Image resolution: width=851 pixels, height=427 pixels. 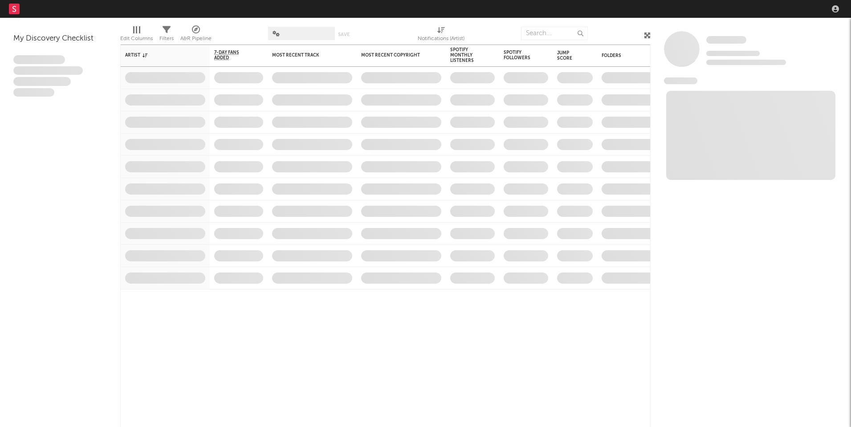 I want to click on div: Jump Score, so click(x=568, y=56).